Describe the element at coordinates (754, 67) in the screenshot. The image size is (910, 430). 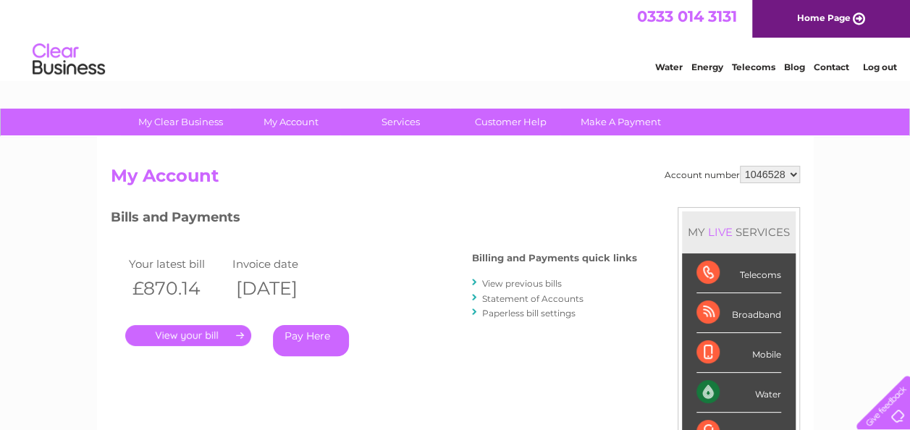
I see `a: Telecoms` at that location.